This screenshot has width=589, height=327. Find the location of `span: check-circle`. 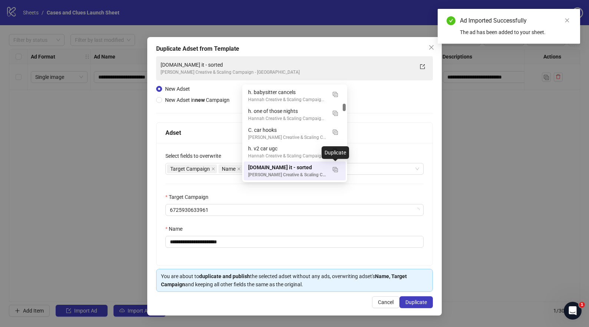

span: check-circle is located at coordinates (451, 21).